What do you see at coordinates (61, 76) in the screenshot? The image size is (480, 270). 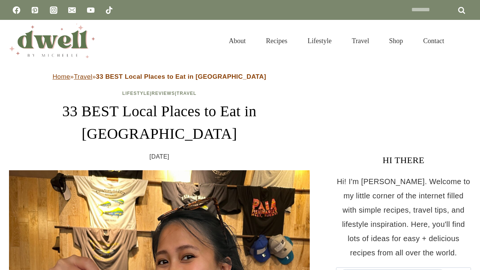 I see `a: Home` at bounding box center [61, 76].